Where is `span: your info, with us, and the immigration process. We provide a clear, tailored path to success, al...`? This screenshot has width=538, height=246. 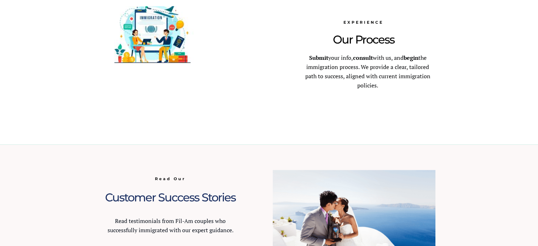
span: your info, with us, and the immigration process. We provide a clear, tailored path to success, al... is located at coordinates (368, 71).